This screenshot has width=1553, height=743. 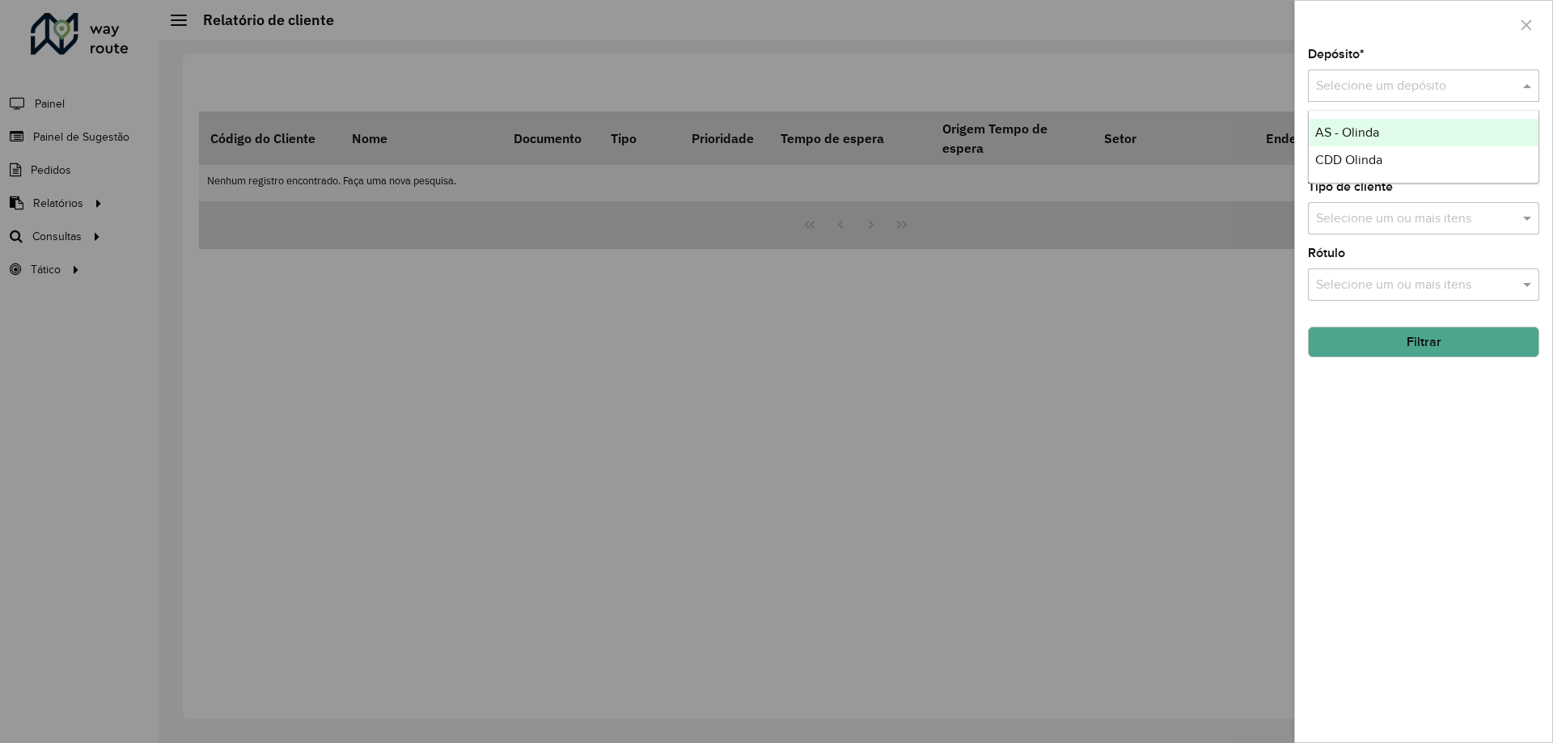 What do you see at coordinates (1423, 342) in the screenshot?
I see `button: Filtrar` at bounding box center [1423, 342].